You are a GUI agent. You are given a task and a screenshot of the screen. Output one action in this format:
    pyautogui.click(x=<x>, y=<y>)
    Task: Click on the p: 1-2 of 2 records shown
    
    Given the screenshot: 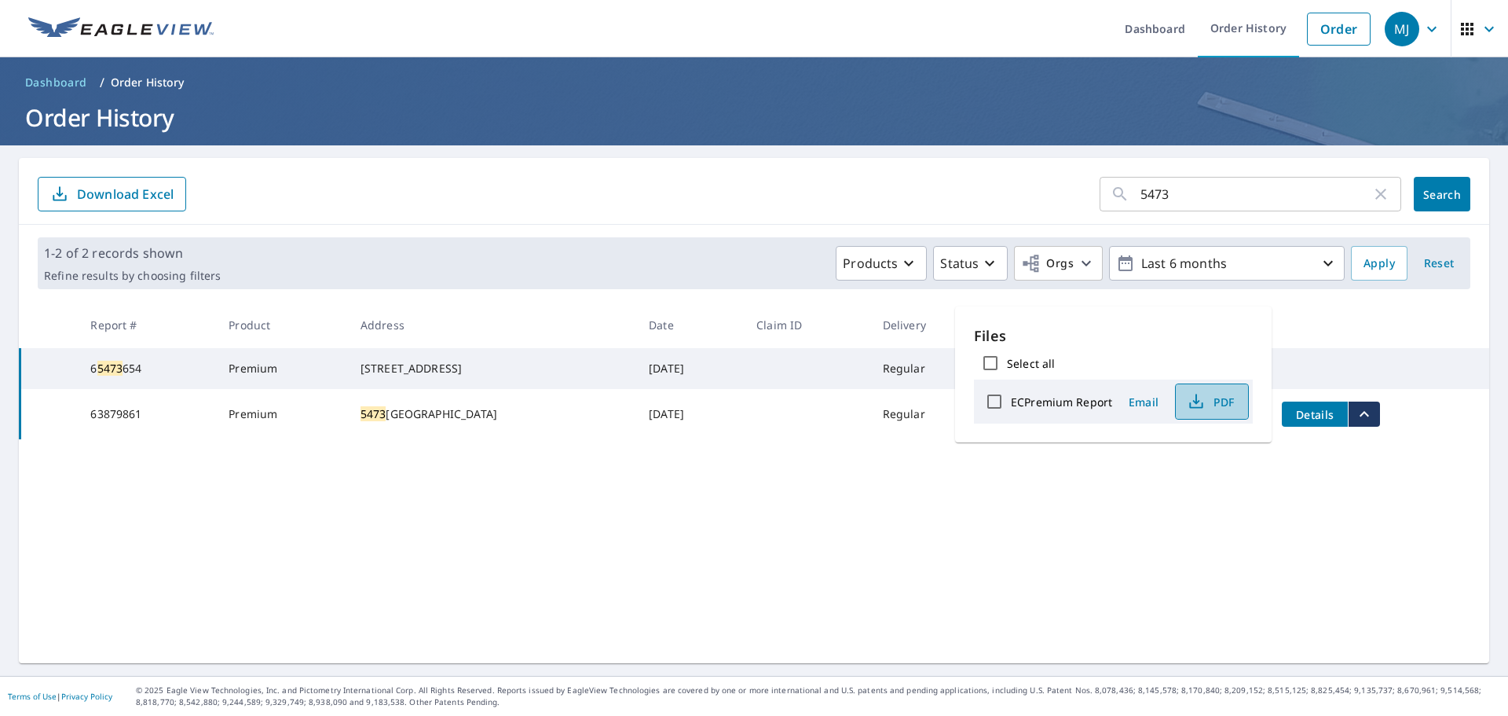 What is the action you would take?
    pyautogui.click(x=132, y=253)
    